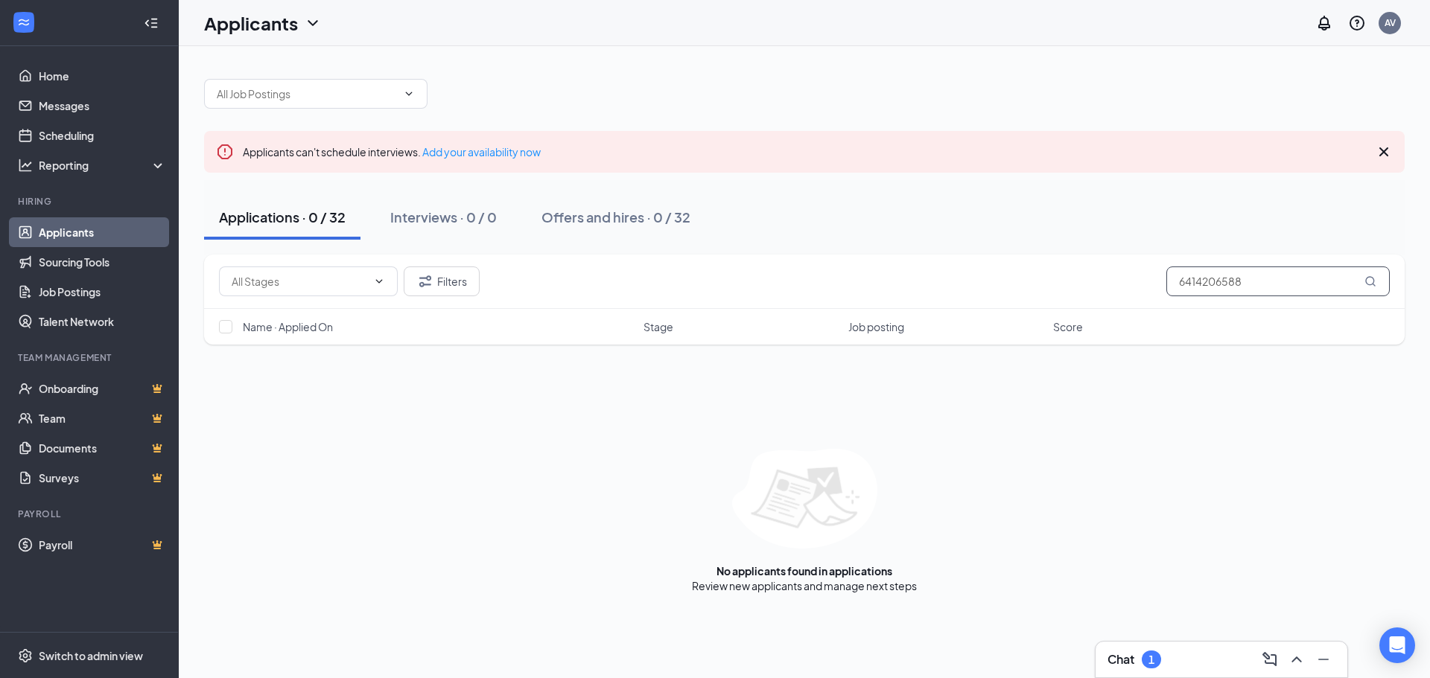 This screenshot has width=1430, height=678. I want to click on div: Reporting, so click(103, 165).